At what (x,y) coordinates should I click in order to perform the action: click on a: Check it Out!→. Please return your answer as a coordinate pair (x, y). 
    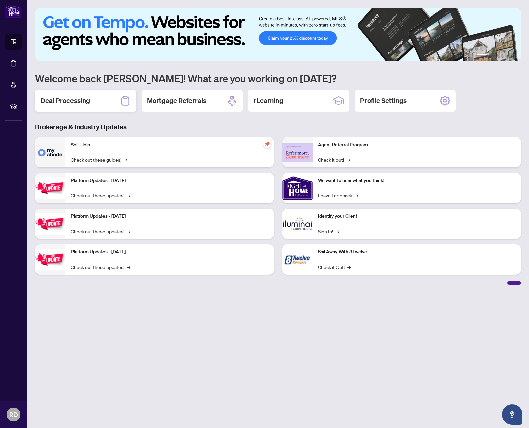
    Looking at the image, I should click on (334, 267).